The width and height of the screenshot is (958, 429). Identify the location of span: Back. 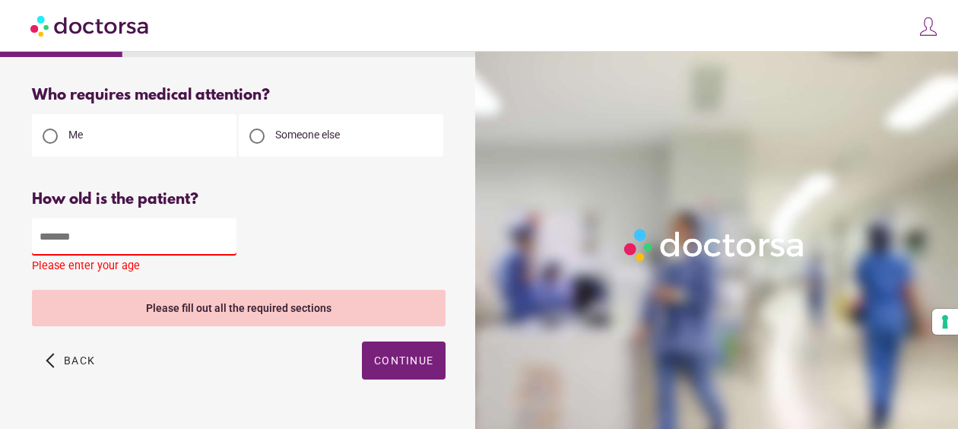
(79, 360).